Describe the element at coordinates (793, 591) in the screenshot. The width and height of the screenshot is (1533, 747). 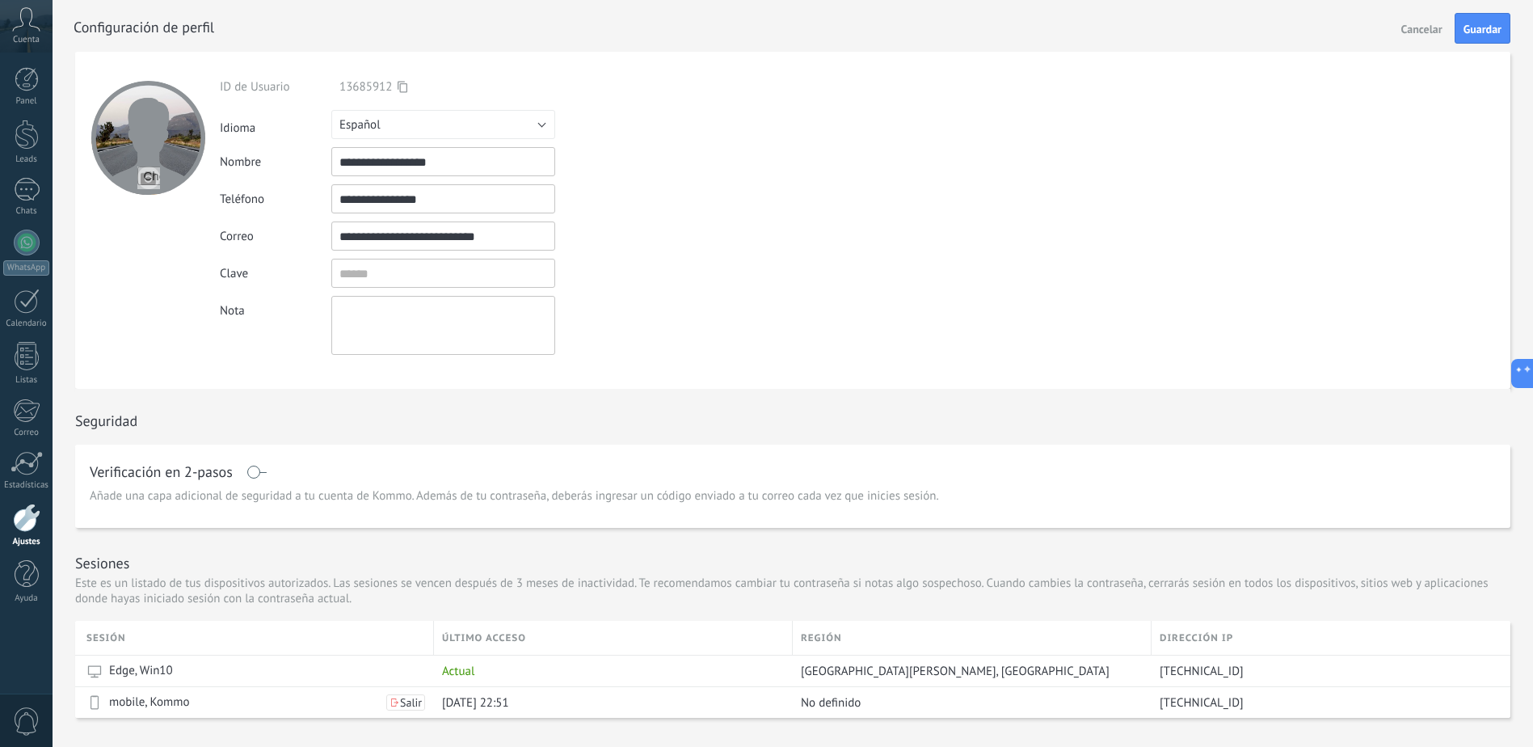
I see `p: Este es un listado de tus dispositivos autorizados. Las sesiones se vencen después de 3 meses de ...` at that location.